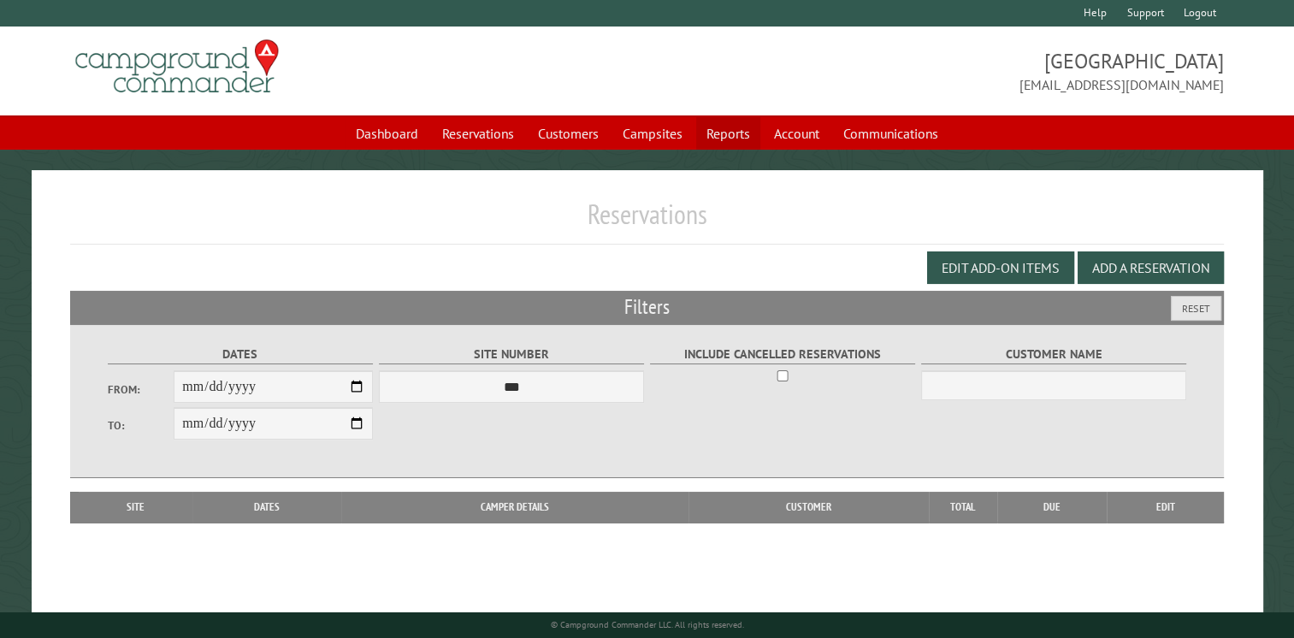  Describe the element at coordinates (796, 133) in the screenshot. I see `a: Account` at that location.